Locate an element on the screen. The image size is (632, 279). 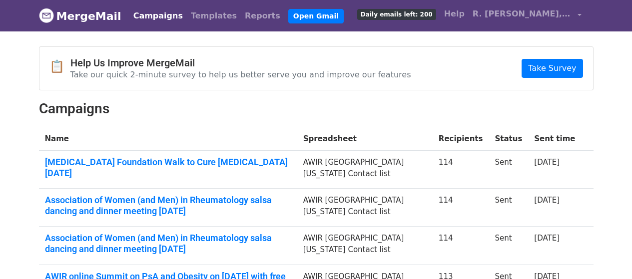
th: Spreadsheet is located at coordinates (365, 139).